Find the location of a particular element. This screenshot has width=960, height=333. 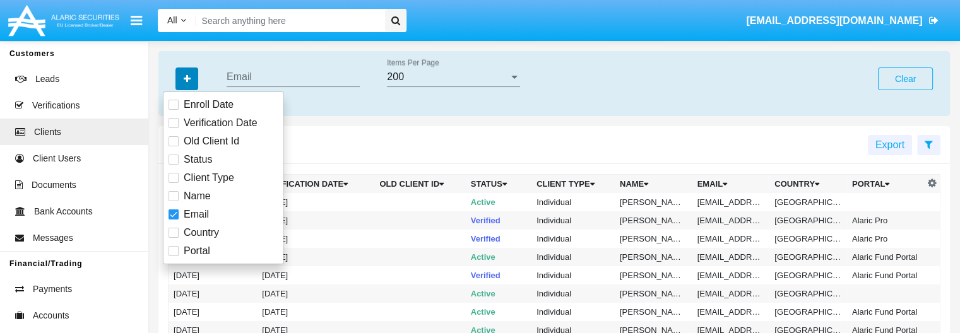

span: All is located at coordinates (172, 20).